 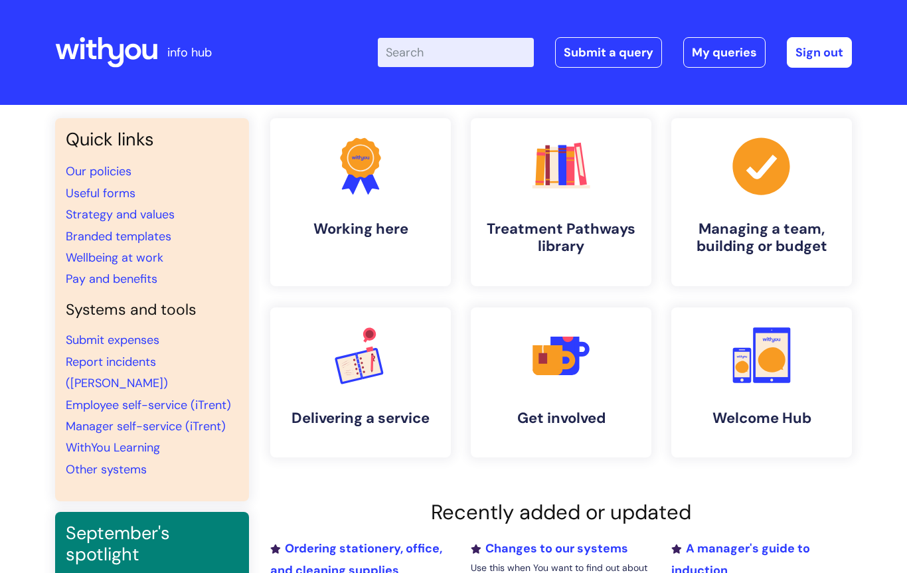 I want to click on a: Pay and benefits, so click(x=112, y=279).